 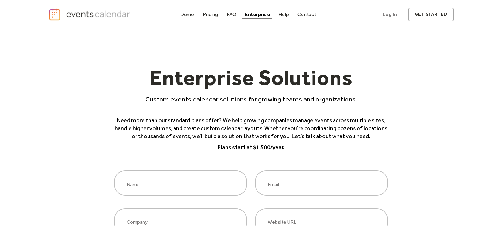 I want to click on a: Enterprise, so click(x=257, y=14).